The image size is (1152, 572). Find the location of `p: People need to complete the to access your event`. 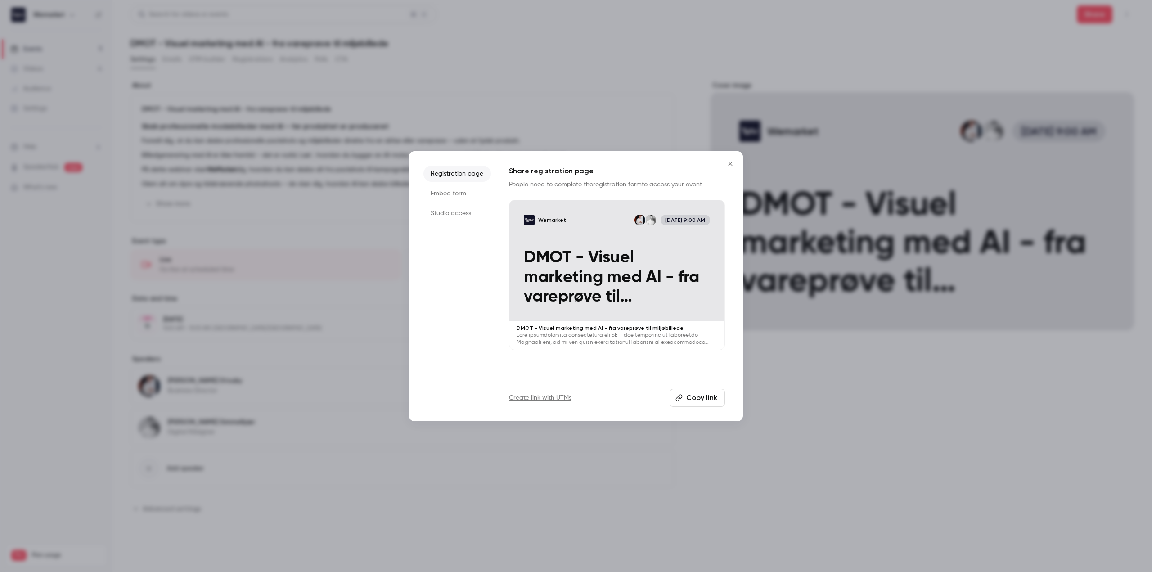

p: People need to complete the to access your event is located at coordinates (617, 184).